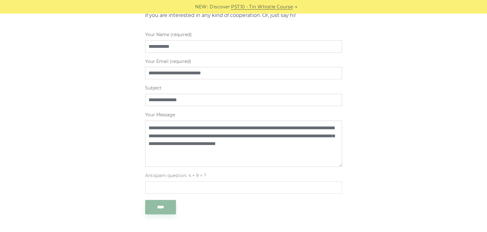  What do you see at coordinates (244, 140) in the screenshot?
I see `label: Your Message` at bounding box center [244, 140].